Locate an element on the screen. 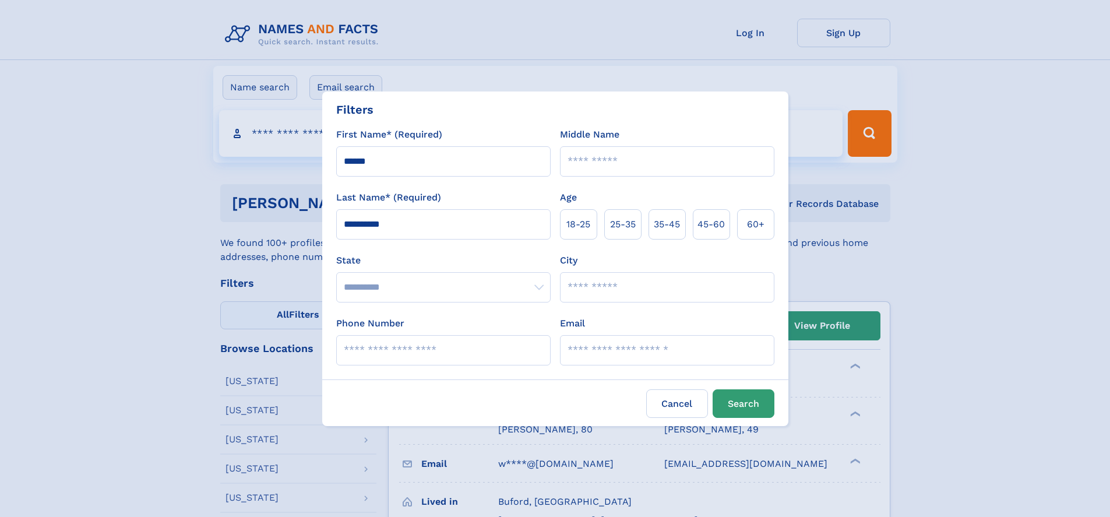 The width and height of the screenshot is (1110, 517). span: 18‑25 is located at coordinates (578, 224).